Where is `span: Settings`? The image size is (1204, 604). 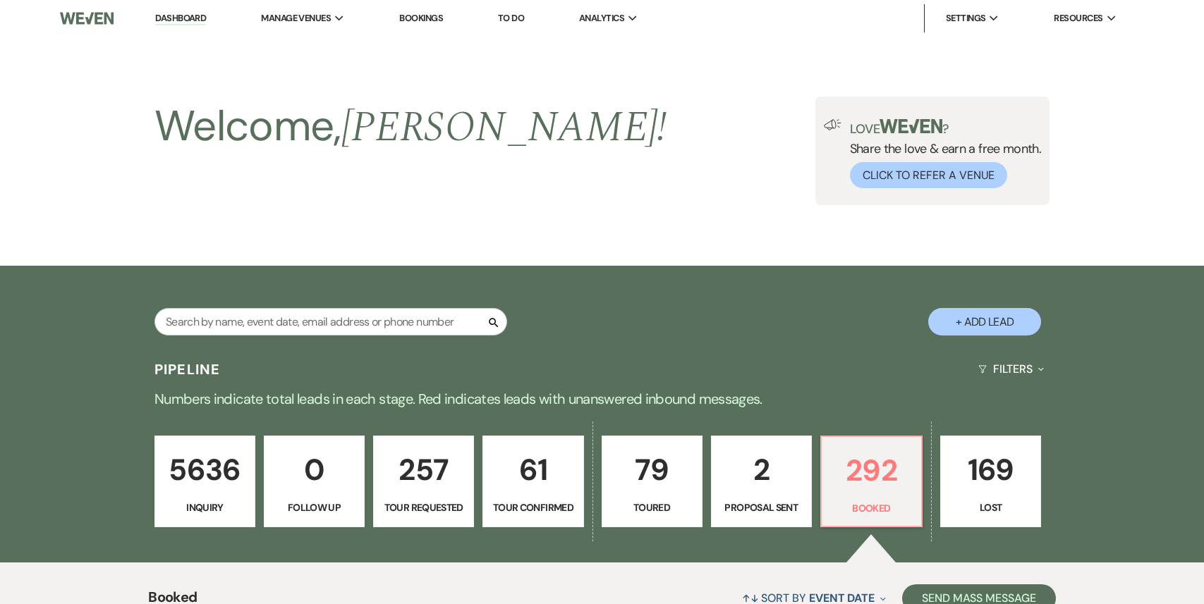
span: Settings is located at coordinates (965, 18).